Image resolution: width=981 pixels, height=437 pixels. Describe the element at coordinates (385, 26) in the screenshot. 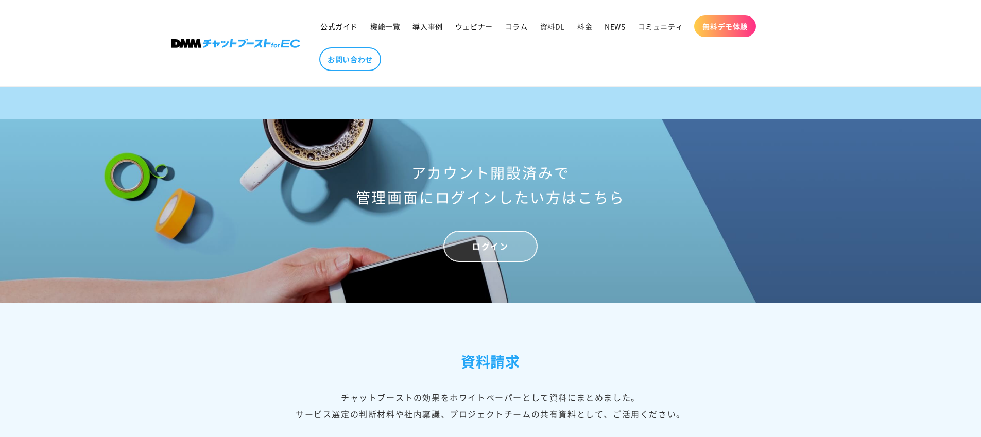

I see `a: 機能一覧` at that location.